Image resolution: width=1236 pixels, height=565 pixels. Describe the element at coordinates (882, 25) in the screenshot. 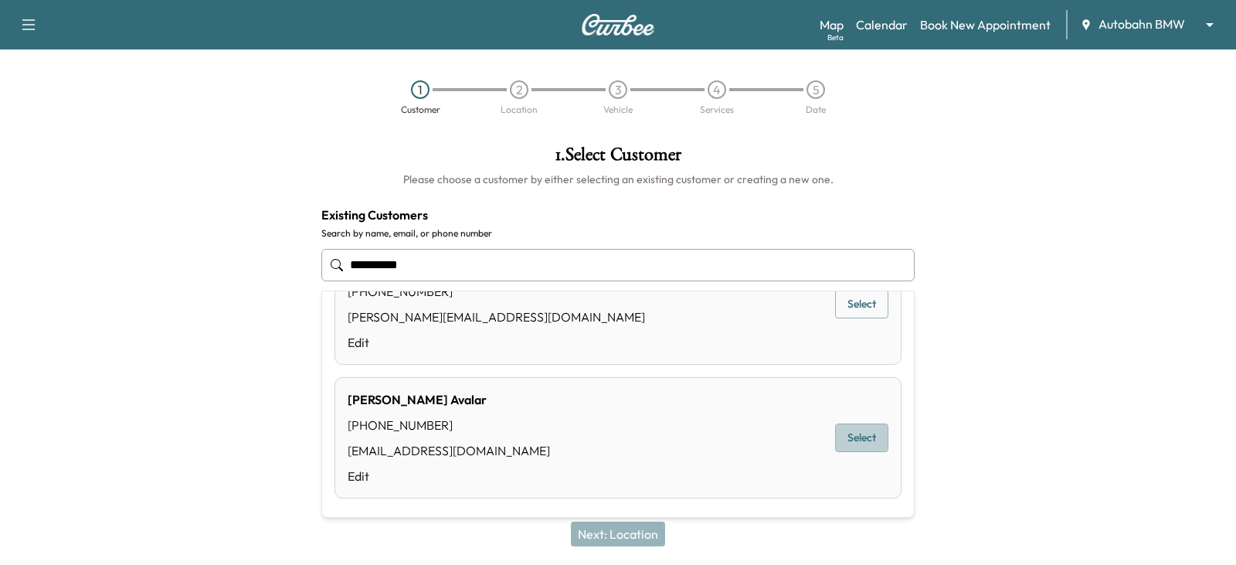

I see `a: Calendar` at that location.